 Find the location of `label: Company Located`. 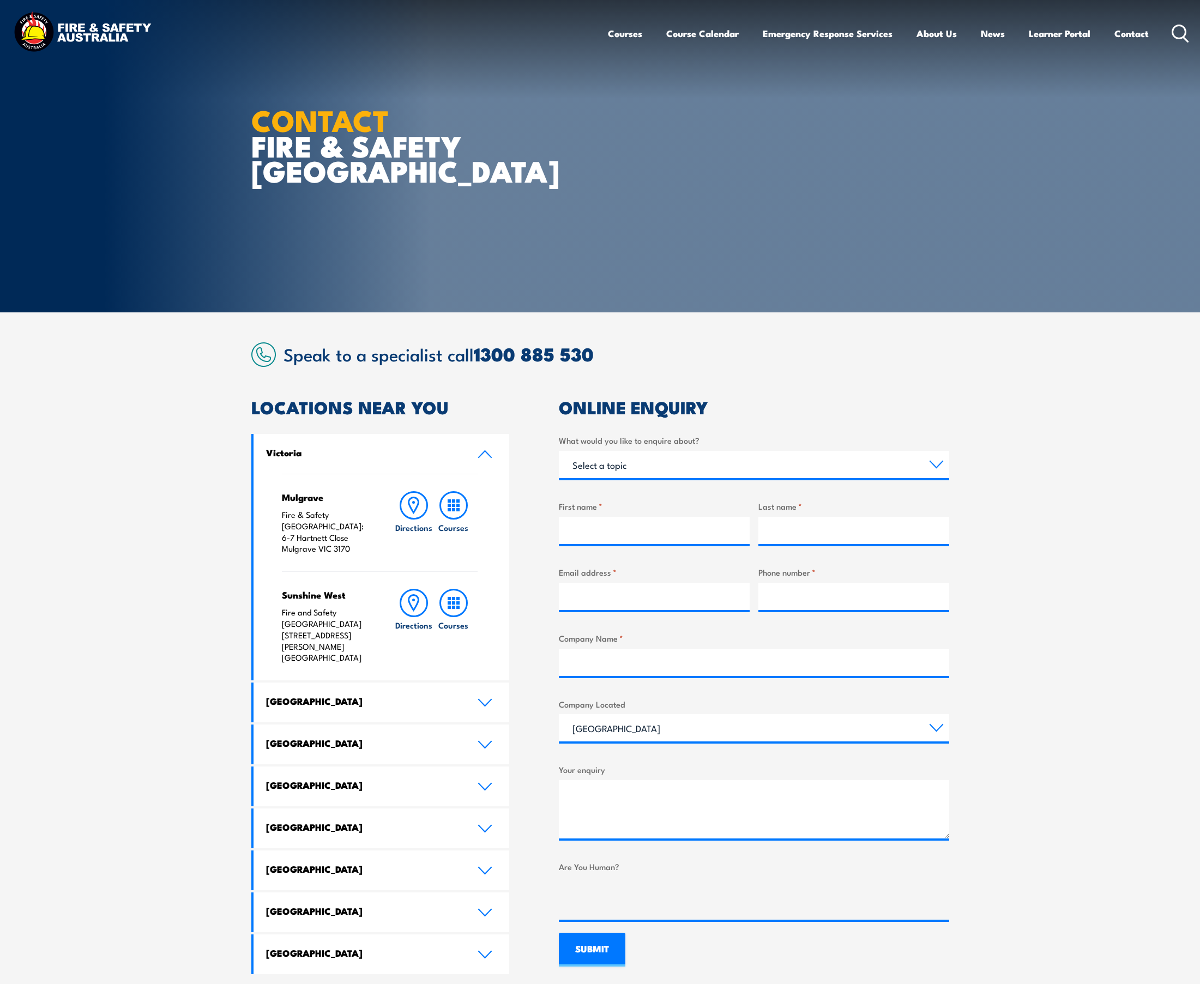

label: Company Located is located at coordinates (754, 704).